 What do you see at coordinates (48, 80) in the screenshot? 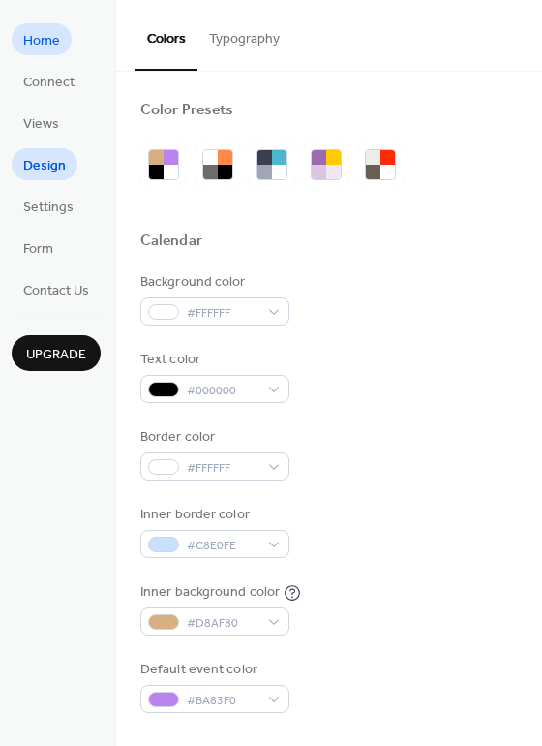
I see `a: Connect` at bounding box center [48, 80].